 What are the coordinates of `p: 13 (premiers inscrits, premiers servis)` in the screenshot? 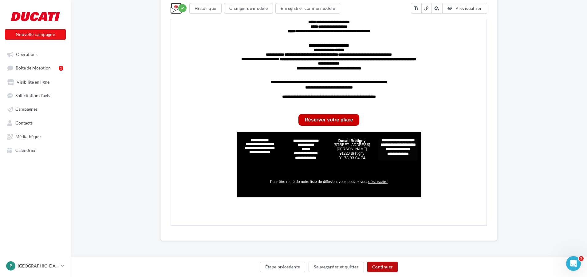 It's located at (158, 109).